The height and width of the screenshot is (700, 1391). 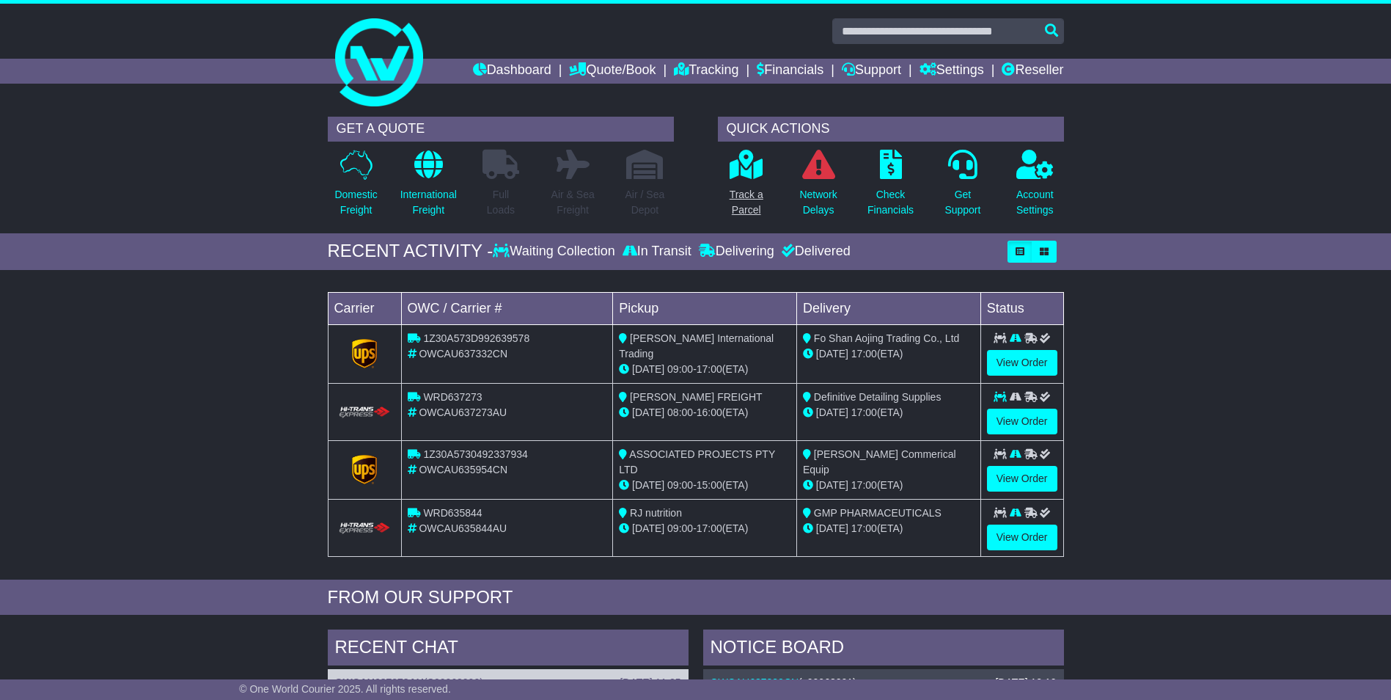 What do you see at coordinates (705, 308) in the screenshot?
I see `td: Pickup` at bounding box center [705, 308].